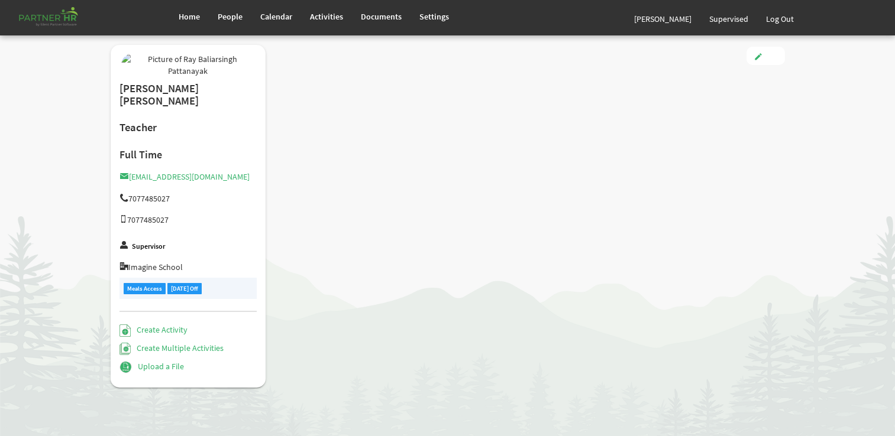  I want to click on h4: Full Time, so click(188, 155).